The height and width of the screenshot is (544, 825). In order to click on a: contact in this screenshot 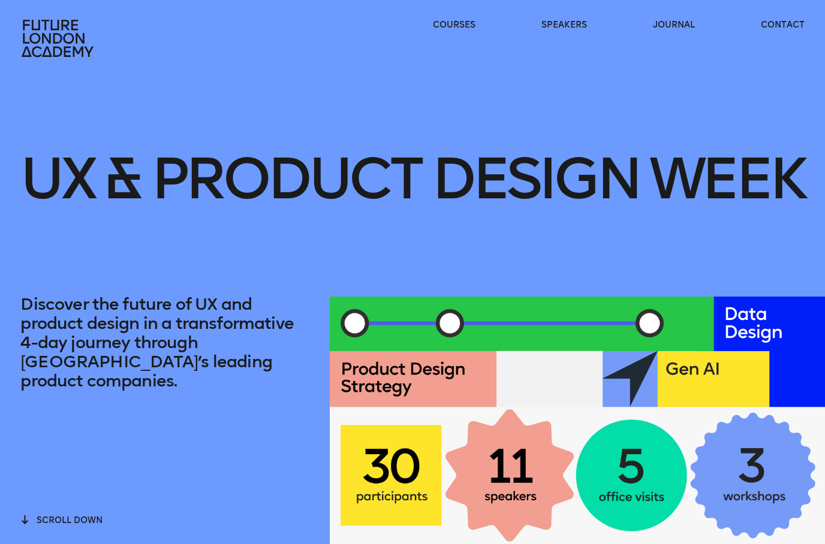, I will do `click(782, 25)`.